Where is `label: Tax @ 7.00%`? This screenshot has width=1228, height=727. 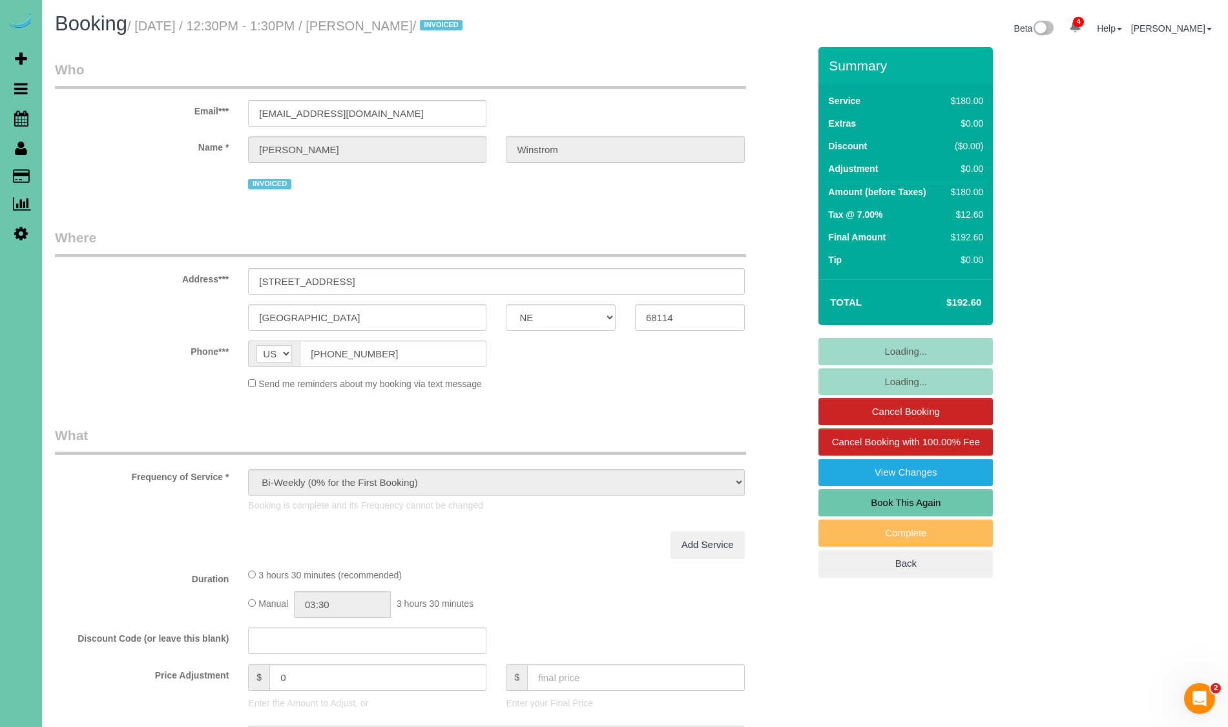 label: Tax @ 7.00% is located at coordinates (856, 215).